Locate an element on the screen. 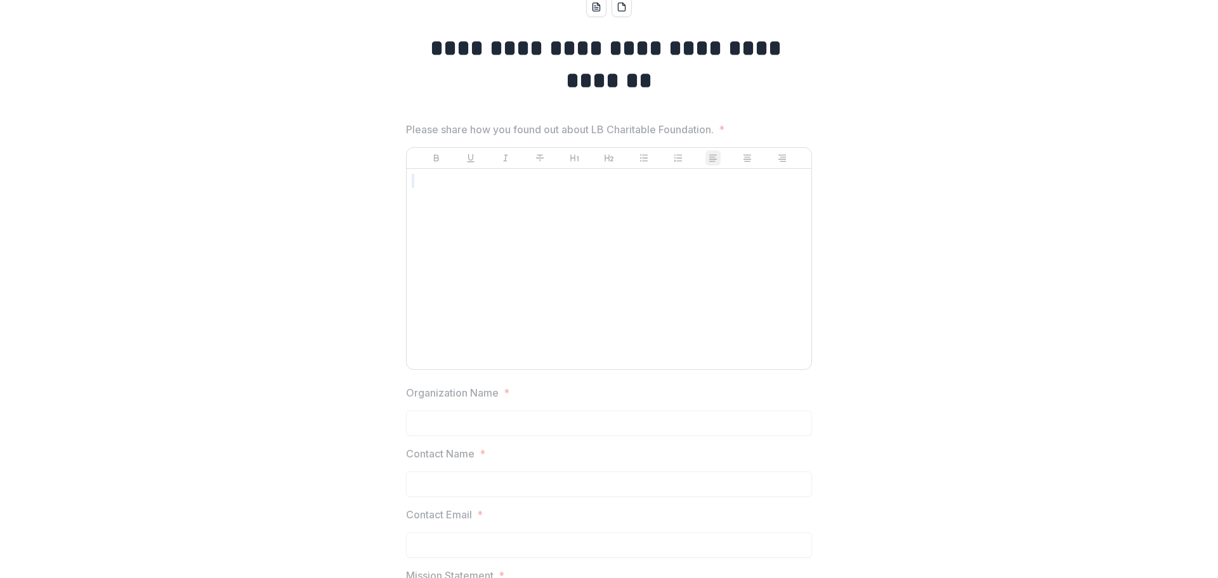 This screenshot has width=1218, height=578. button: Heading 2 is located at coordinates (609, 158).